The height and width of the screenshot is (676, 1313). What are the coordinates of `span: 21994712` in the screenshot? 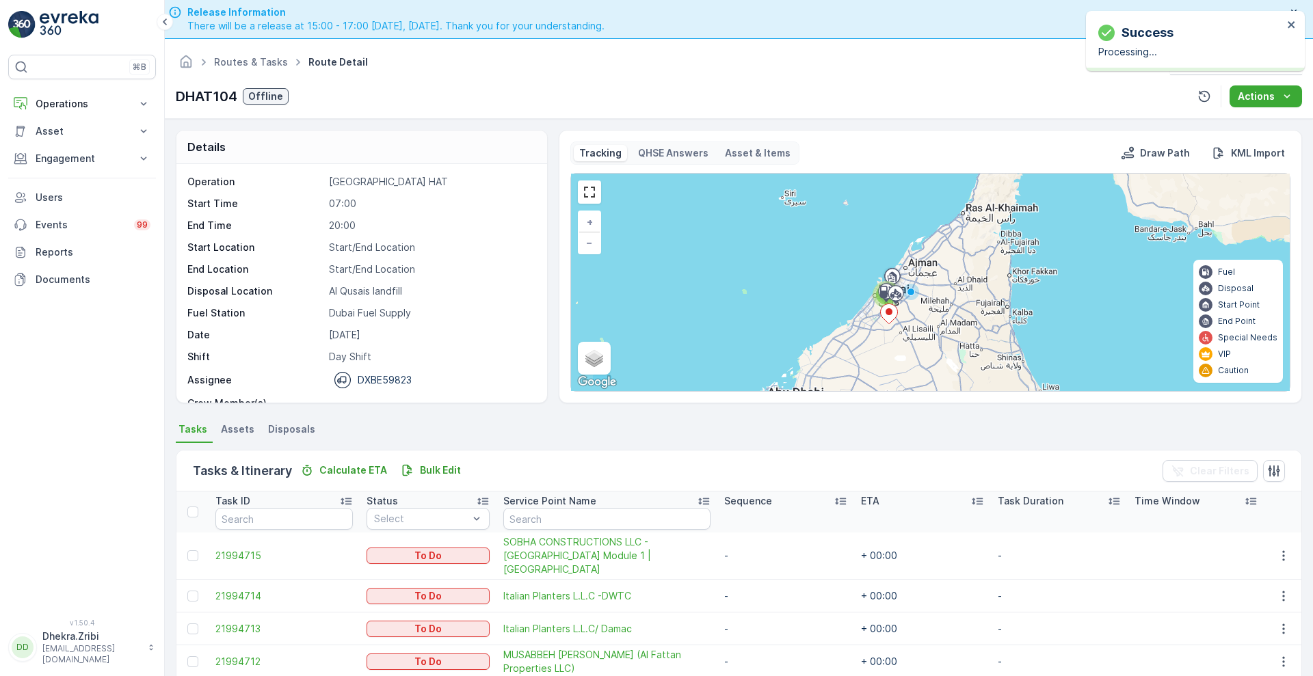 It's located at (284, 662).